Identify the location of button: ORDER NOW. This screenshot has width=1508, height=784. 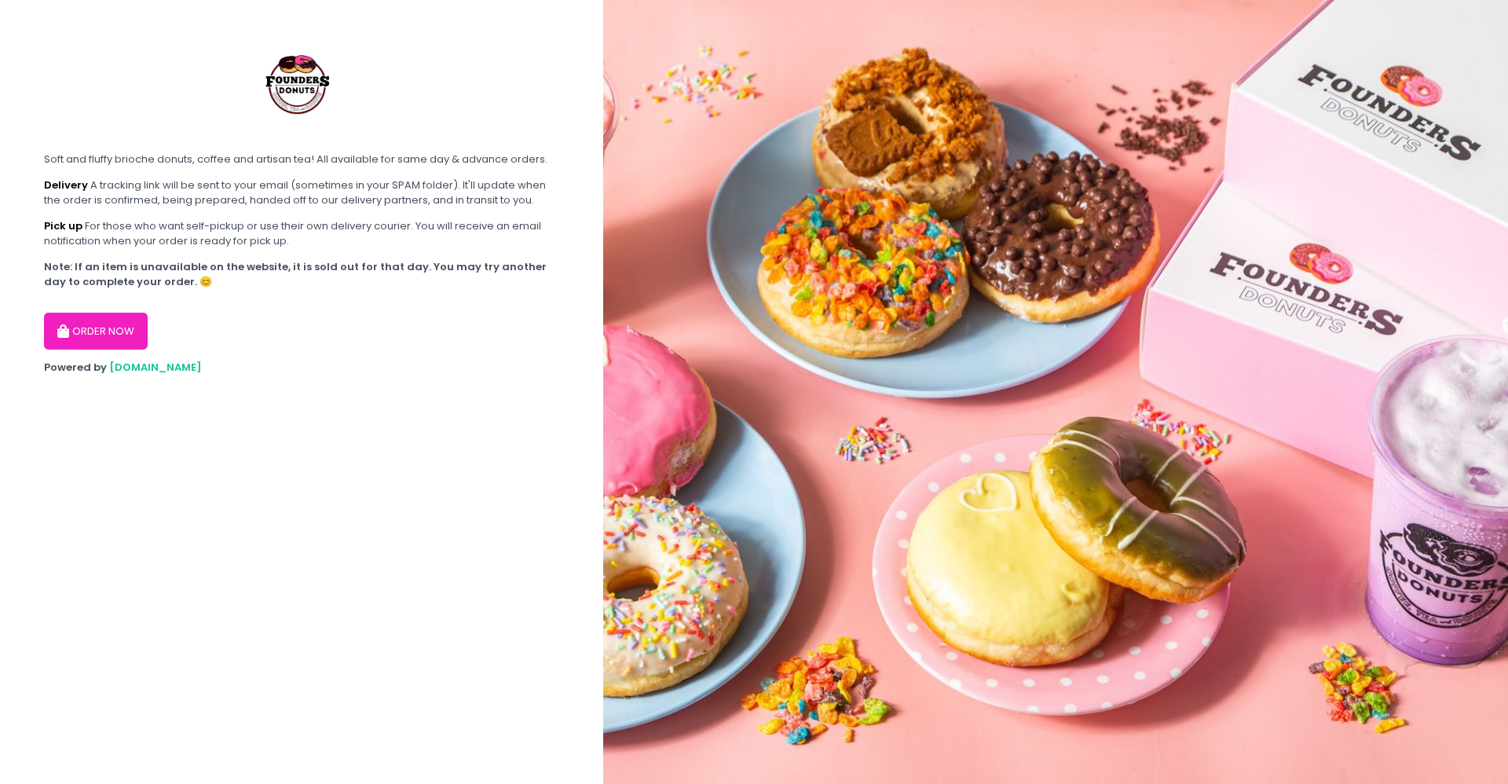
(96, 331).